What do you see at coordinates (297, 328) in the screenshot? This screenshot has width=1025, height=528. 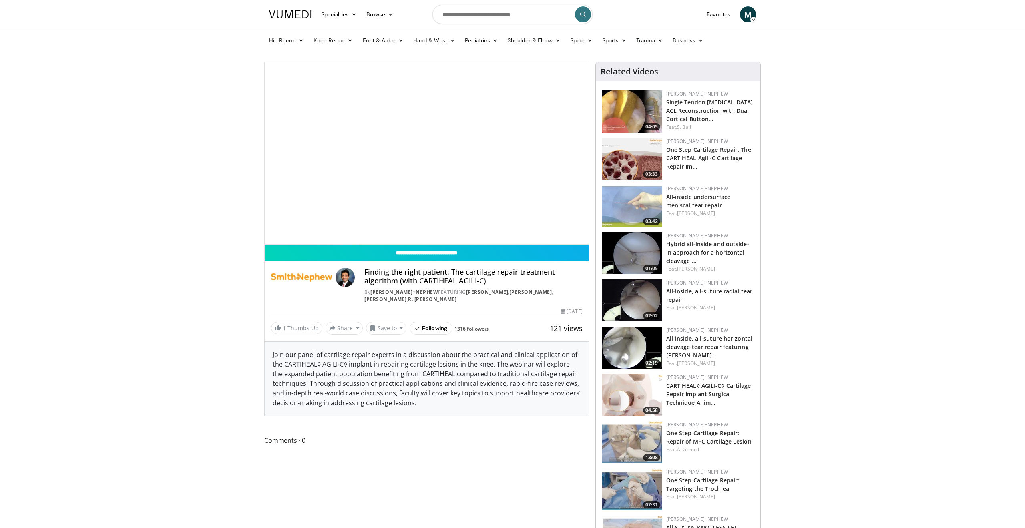 I see `a: 1 Thumbs Up` at bounding box center [297, 328].